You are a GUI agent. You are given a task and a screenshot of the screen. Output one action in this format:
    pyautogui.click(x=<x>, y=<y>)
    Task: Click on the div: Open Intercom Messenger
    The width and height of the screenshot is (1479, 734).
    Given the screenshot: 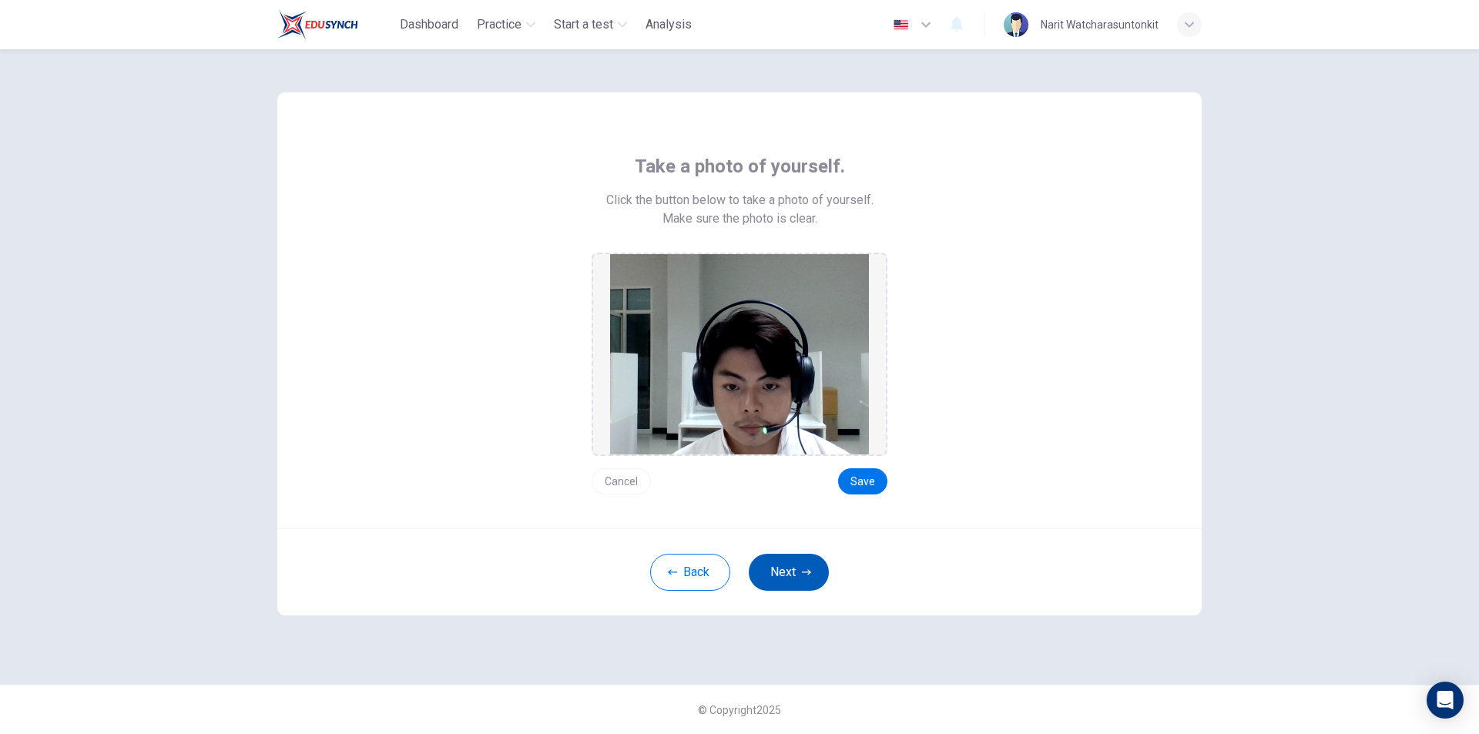 What is the action you would take?
    pyautogui.click(x=1445, y=700)
    